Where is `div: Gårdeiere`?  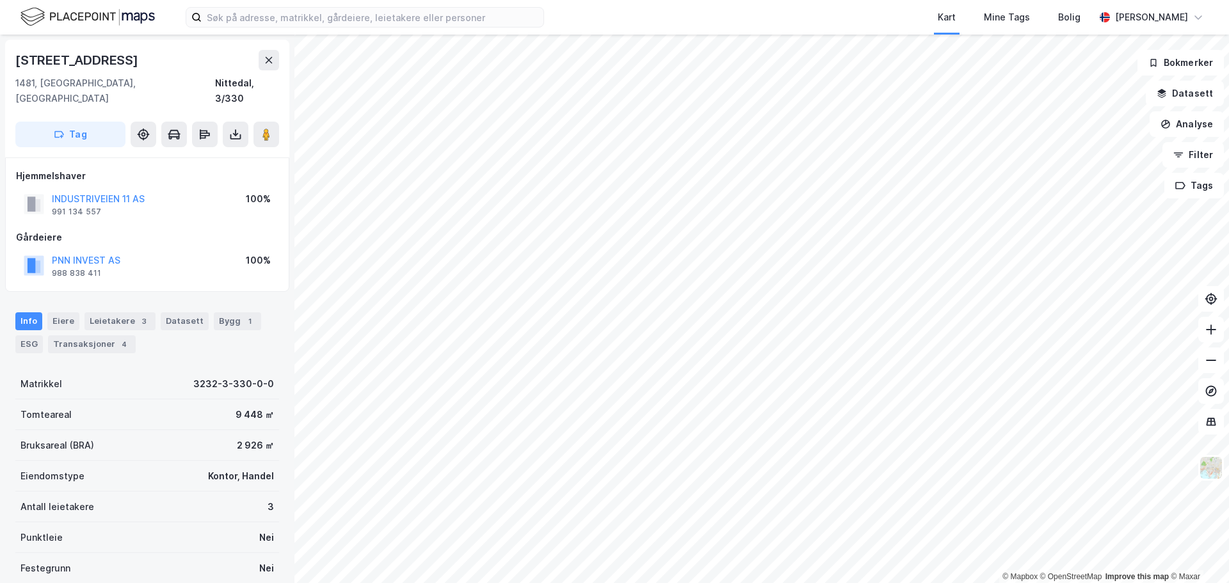 div: Gårdeiere is located at coordinates (147, 238).